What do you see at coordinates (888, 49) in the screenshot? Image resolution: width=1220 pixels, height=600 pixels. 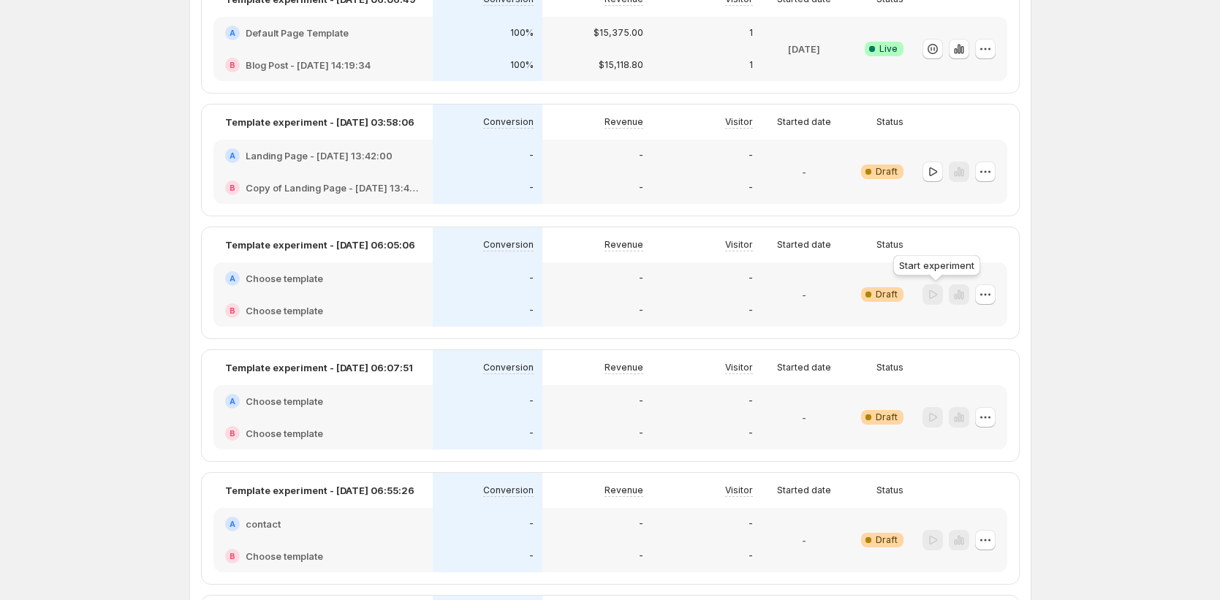 I see `span: Live` at bounding box center [888, 49].